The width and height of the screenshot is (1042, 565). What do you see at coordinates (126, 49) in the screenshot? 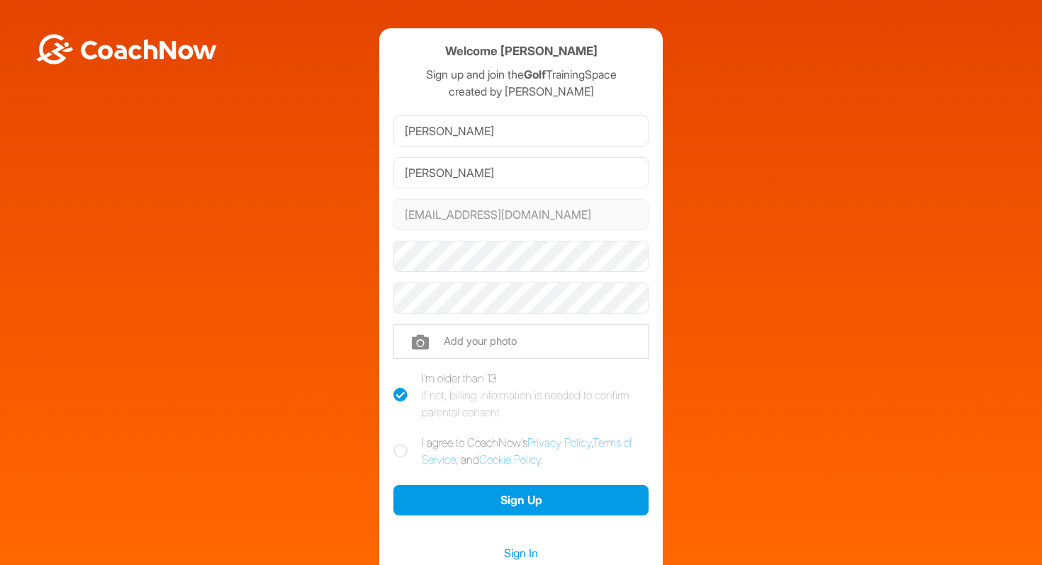
I see `img: BwLJSsUCoWCh5upNqxVrqldRgqLPVwmV24tXu5FoVAoFEpwwqQ3VIfuoInZCoVCoTD4vwADAC3ZFMkVEQFDAAAAAElFTkSuQmCC` at bounding box center [126, 49].